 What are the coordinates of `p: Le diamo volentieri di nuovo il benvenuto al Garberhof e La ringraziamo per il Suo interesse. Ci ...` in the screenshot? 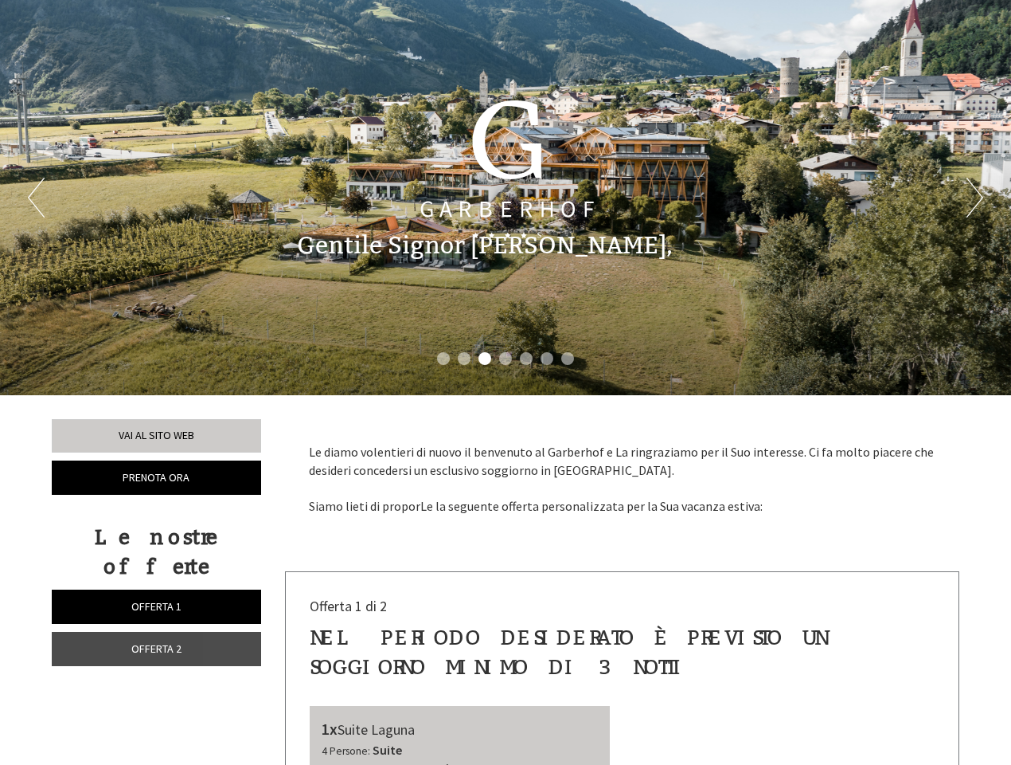 It's located at (623, 479).